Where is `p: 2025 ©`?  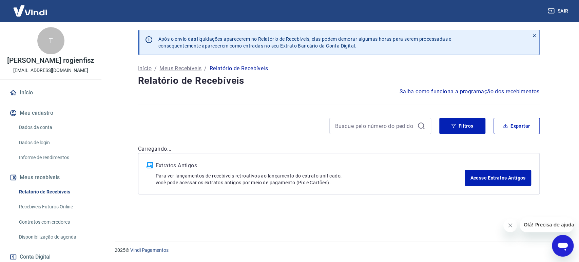 p: 2025 © is located at coordinates (338, 250).